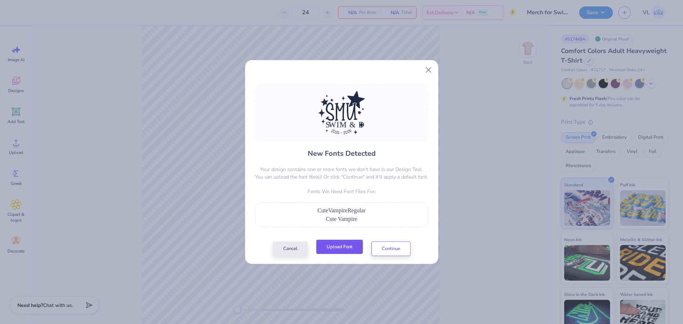 The width and height of the screenshot is (683, 324). Describe the element at coordinates (341, 191) in the screenshot. I see `p: Fonts We Need Font Files For:` at that location.